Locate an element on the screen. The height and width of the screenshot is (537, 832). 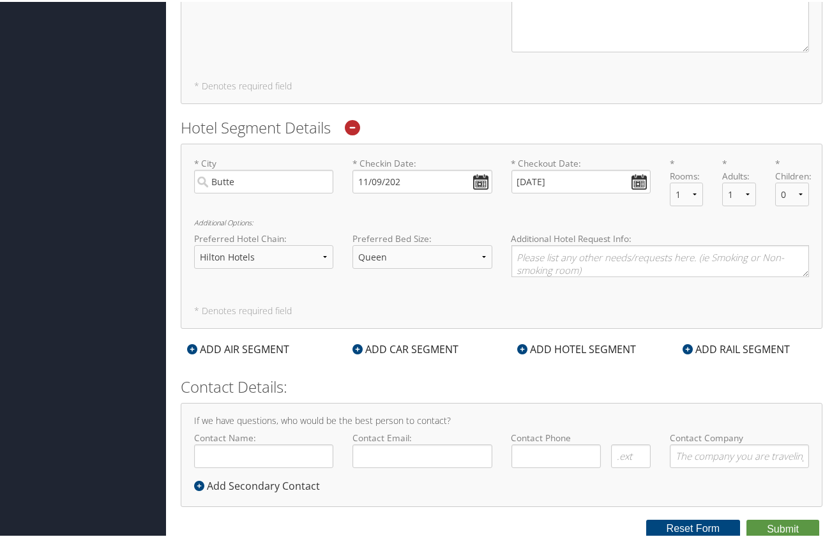
div: ADD HOTEL SEGMENT is located at coordinates (577, 347).